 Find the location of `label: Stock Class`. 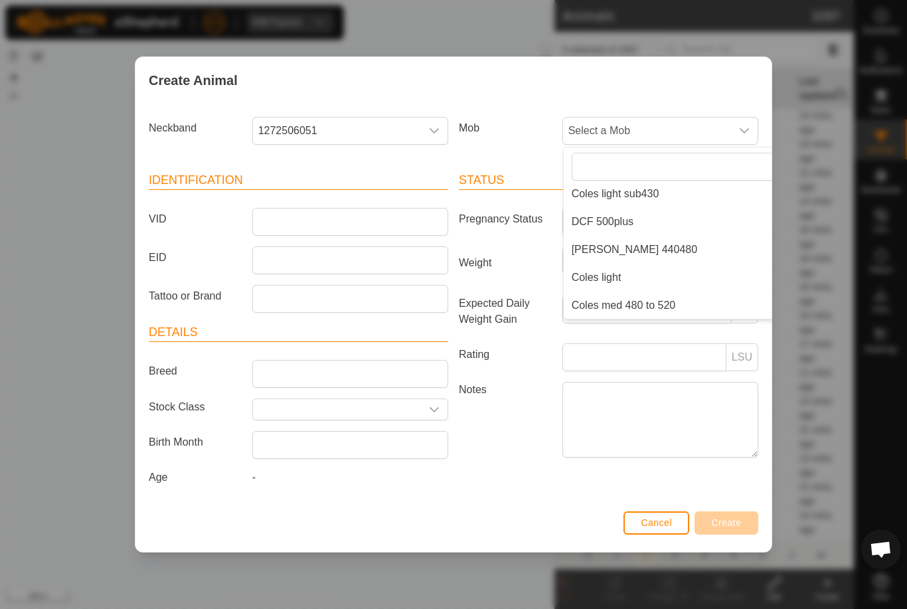

label: Stock Class is located at coordinates (195, 406).